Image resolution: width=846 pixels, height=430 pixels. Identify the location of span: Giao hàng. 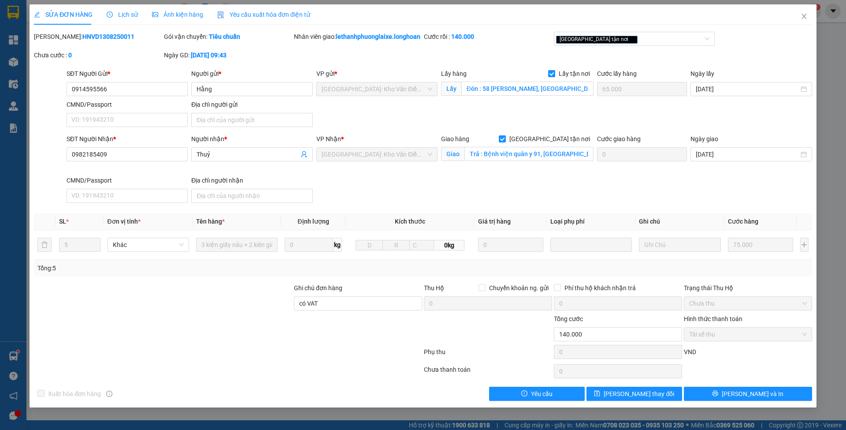
(455, 139).